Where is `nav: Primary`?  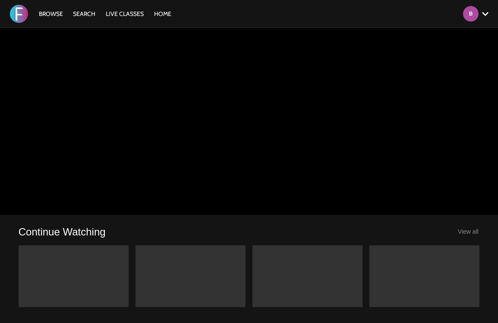
nav: Primary is located at coordinates (105, 14).